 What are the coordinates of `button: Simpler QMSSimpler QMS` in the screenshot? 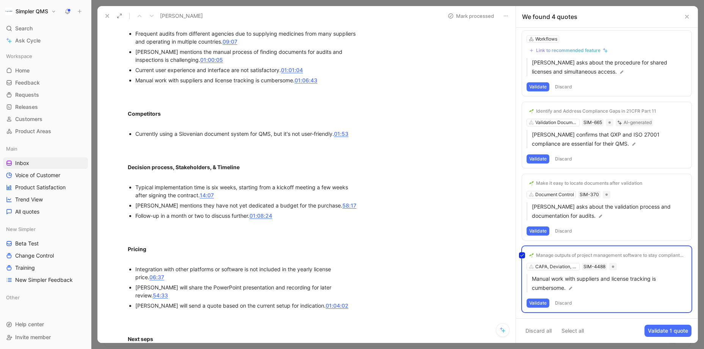 It's located at (30, 11).